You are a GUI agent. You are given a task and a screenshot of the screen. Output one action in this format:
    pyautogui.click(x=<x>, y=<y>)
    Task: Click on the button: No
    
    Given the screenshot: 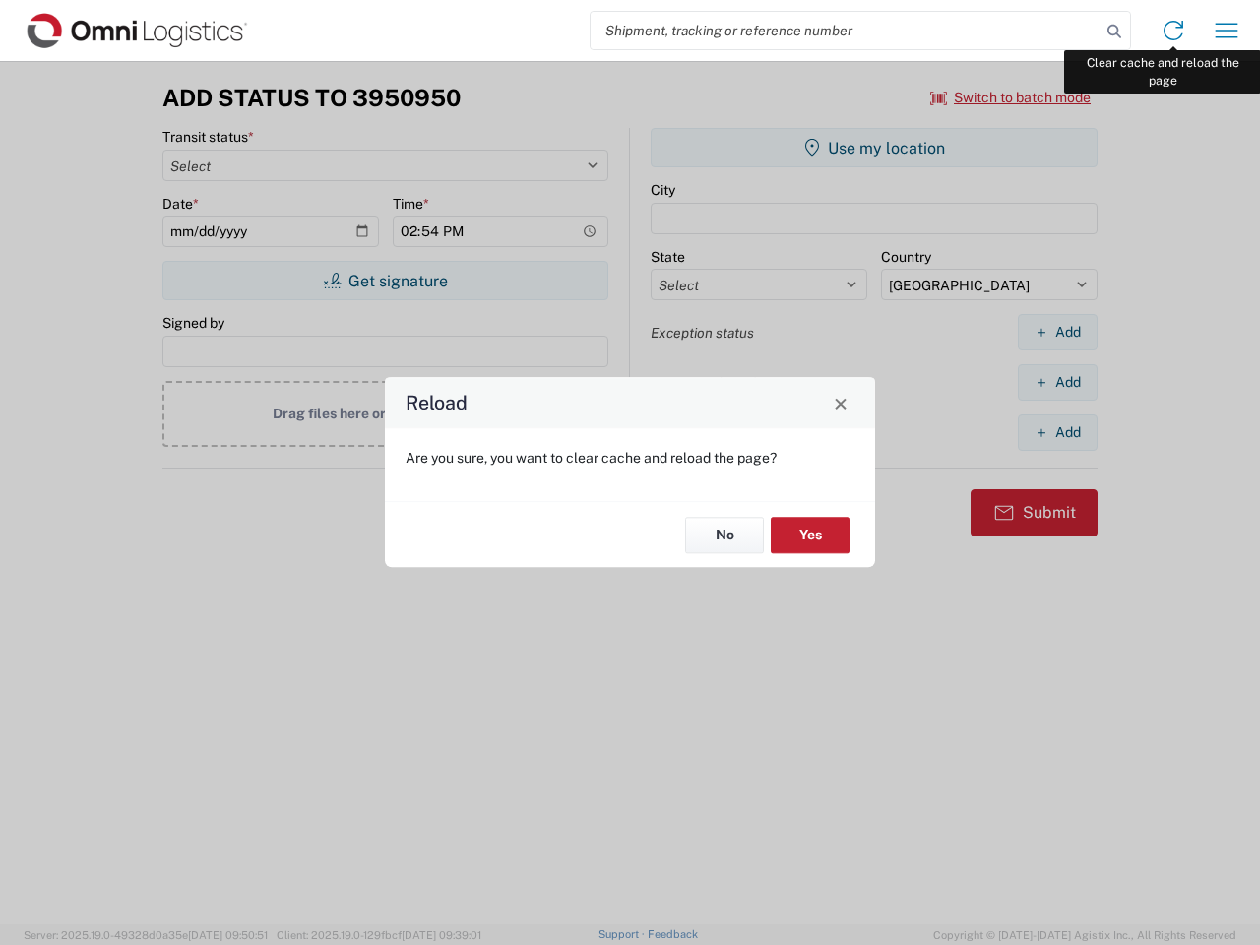 What is the action you would take?
    pyautogui.click(x=724, y=534)
    